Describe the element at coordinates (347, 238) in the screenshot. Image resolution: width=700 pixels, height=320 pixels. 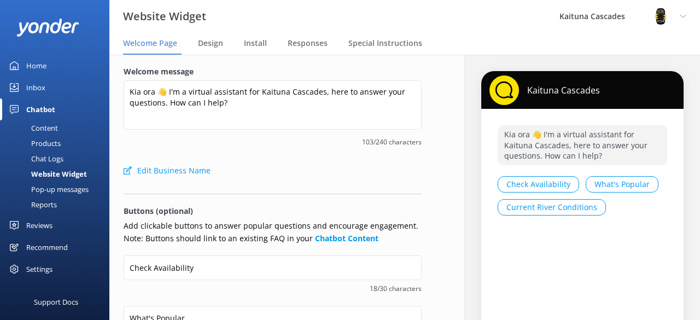
I see `a: Chatbot Content` at that location.